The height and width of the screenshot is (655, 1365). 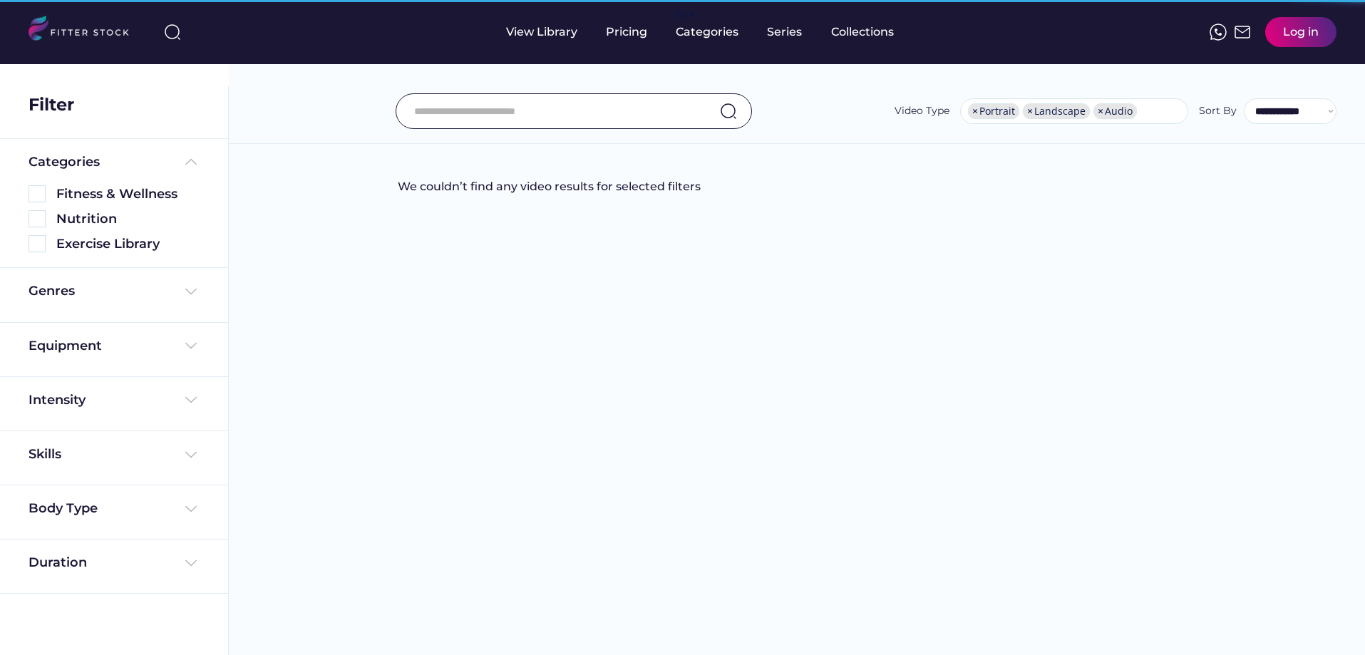 I want to click on li: Landscape, so click(x=1056, y=111).